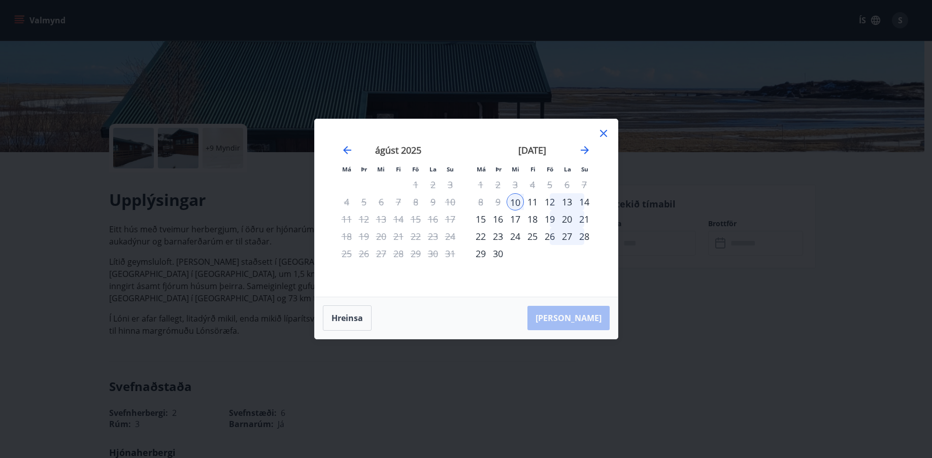  What do you see at coordinates (416, 236) in the screenshot?
I see `div: Aðeins útritun í boði` at bounding box center [416, 236].